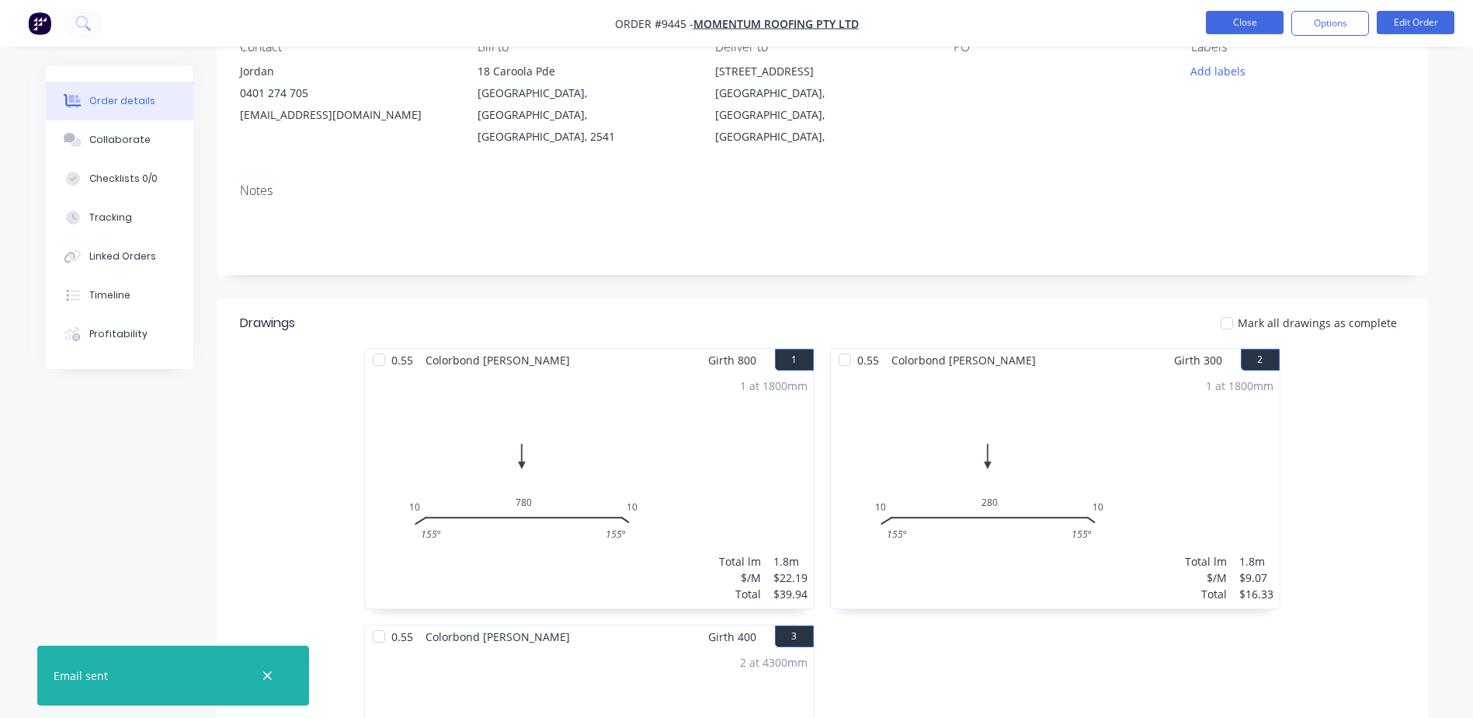 The image size is (1473, 718). What do you see at coordinates (732, 636) in the screenshot?
I see `span: Girth 400` at bounding box center [732, 636].